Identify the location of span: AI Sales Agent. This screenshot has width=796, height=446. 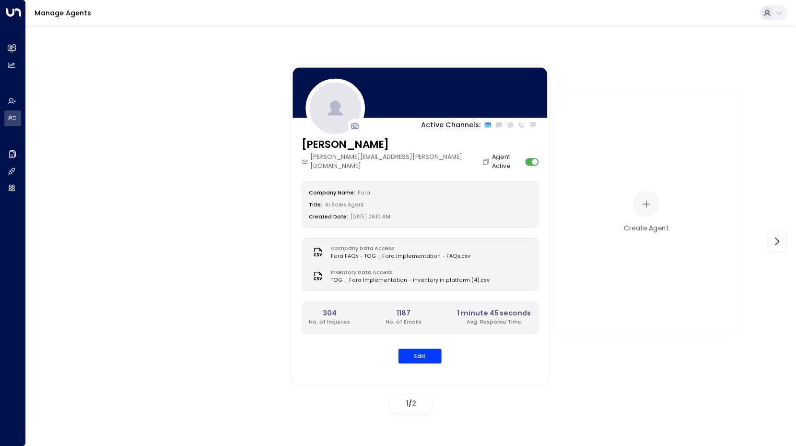
(345, 205).